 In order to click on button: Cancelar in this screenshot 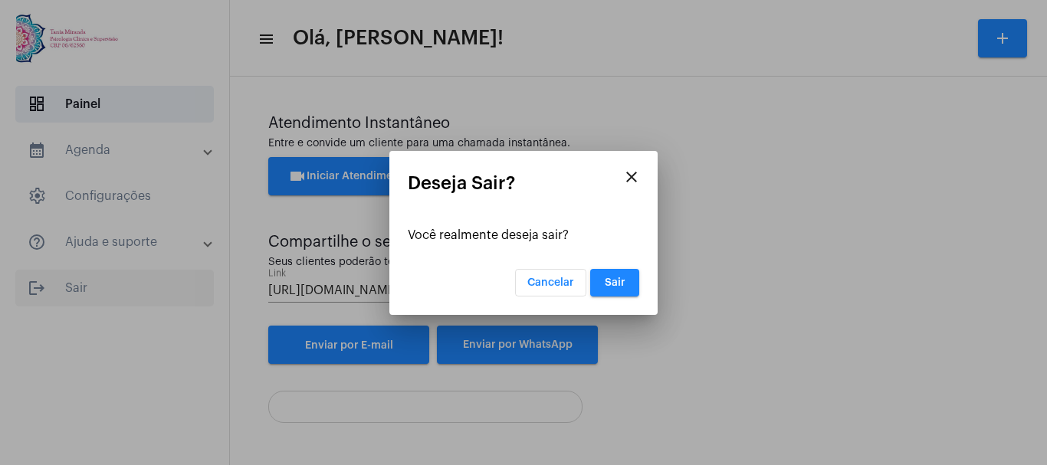, I will do `click(550, 283)`.